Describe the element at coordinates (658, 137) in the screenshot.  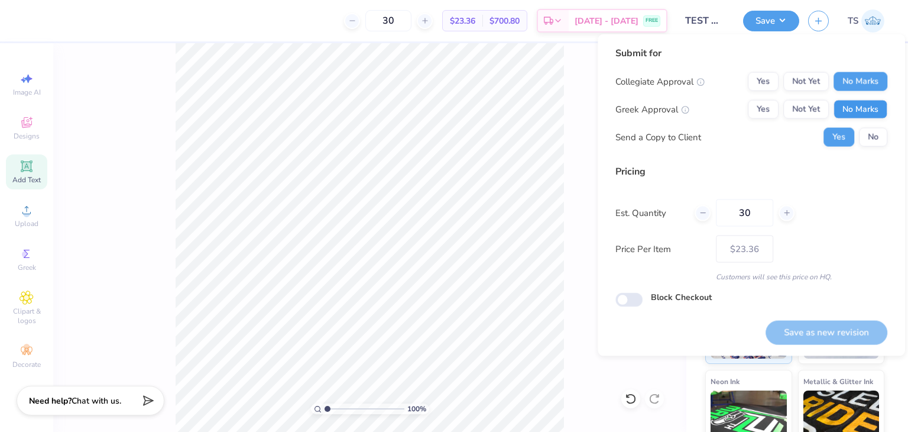
I see `div: Send a Copy to Client` at that location.